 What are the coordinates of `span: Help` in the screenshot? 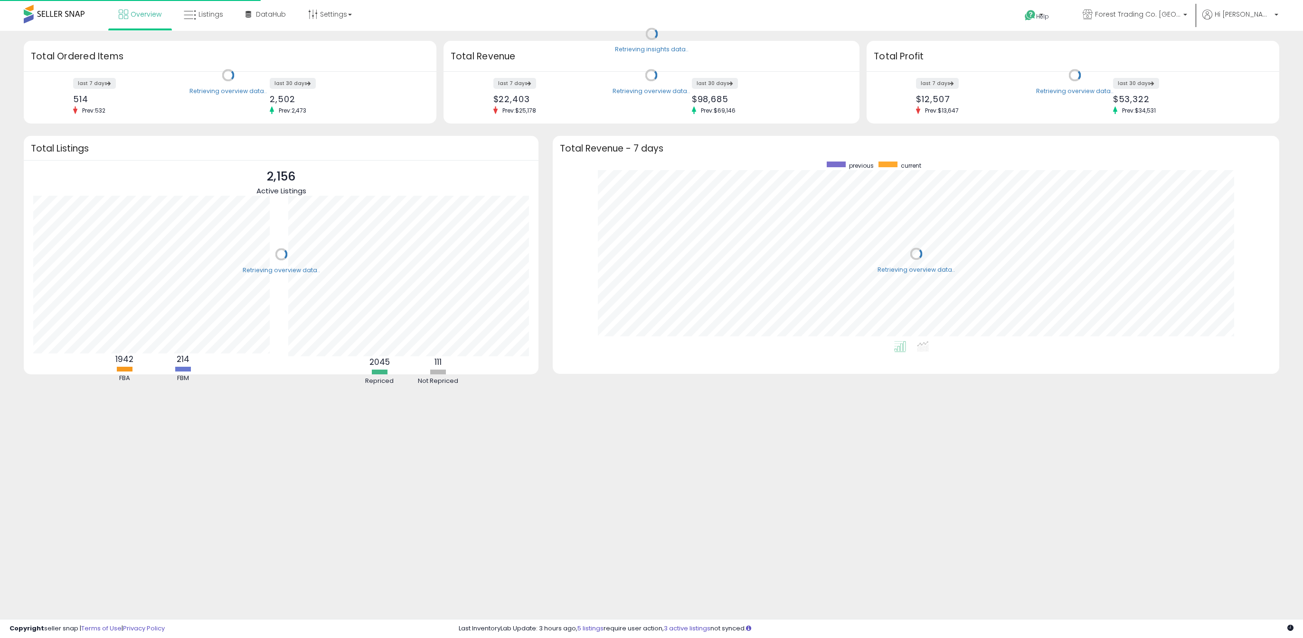 It's located at (1042, 16).